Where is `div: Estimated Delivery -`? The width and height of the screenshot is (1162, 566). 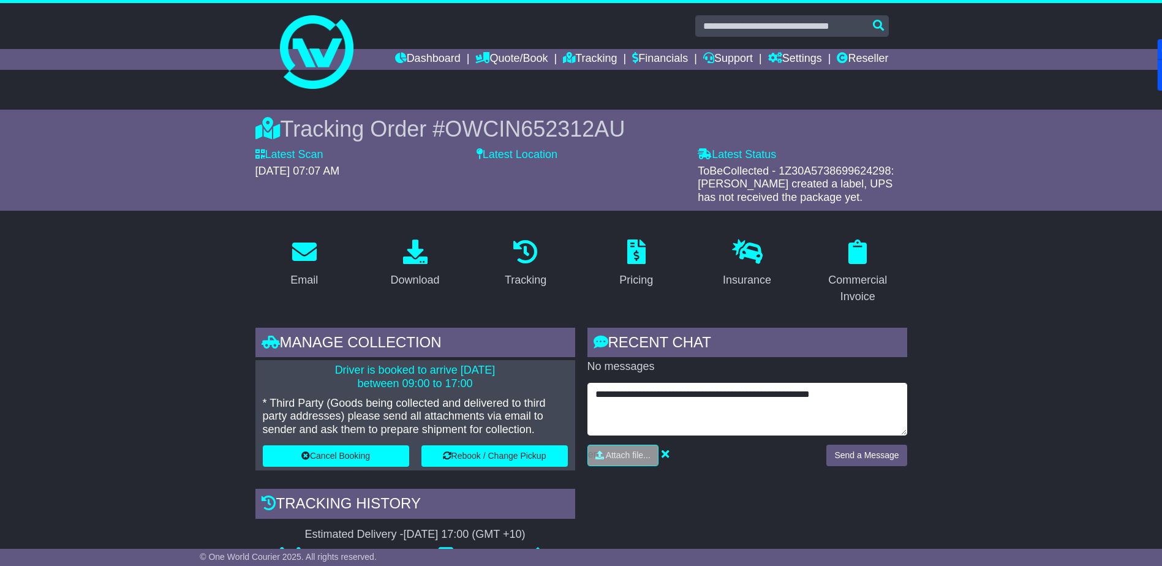
div: Estimated Delivery - is located at coordinates (415, 535).